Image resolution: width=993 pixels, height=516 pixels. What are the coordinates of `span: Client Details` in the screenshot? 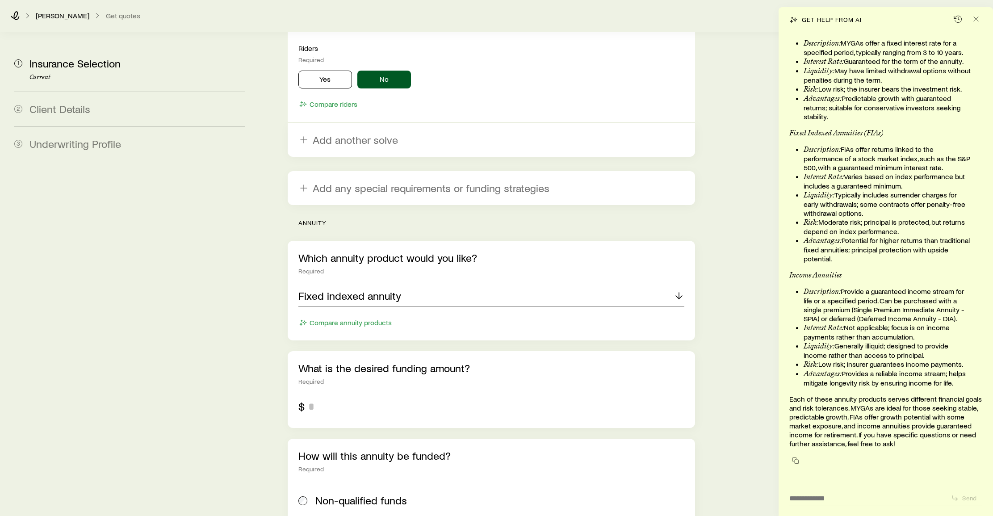 It's located at (60, 109).